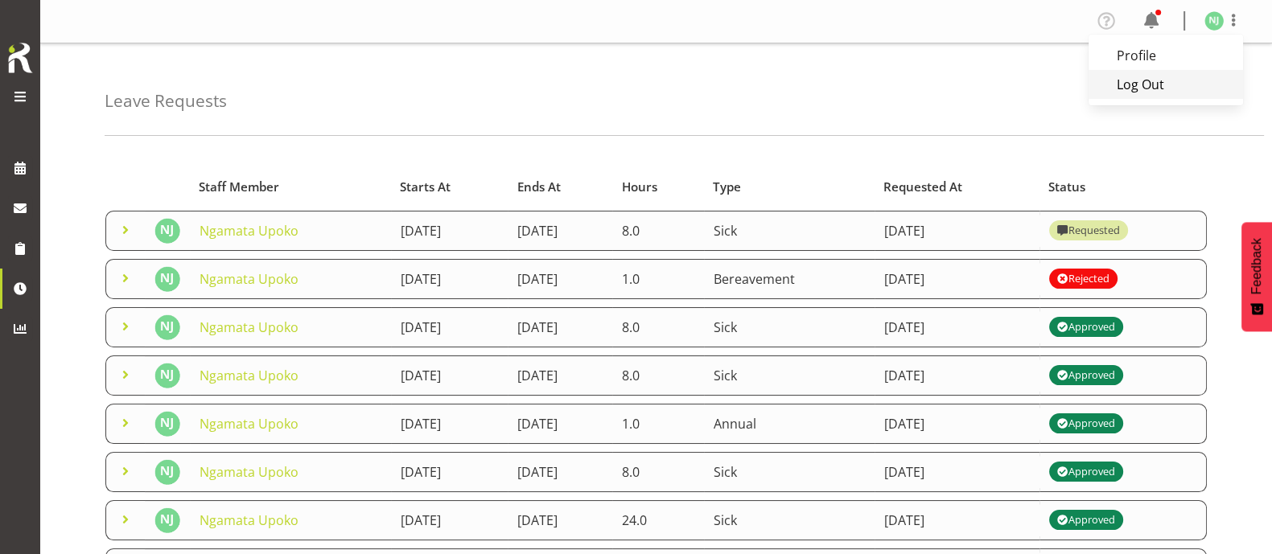 Image resolution: width=1272 pixels, height=554 pixels. I want to click on td: Bereavement, so click(789, 279).